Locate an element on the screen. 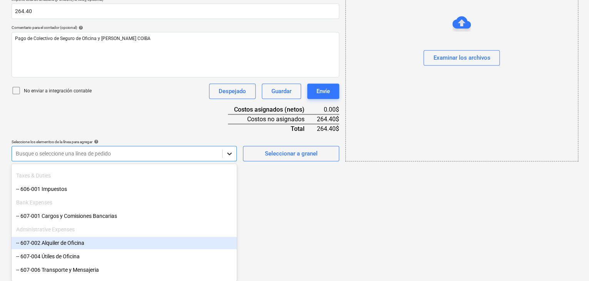 This screenshot has height=281, width=589. button: Examinar los archivos is located at coordinates (462, 58).